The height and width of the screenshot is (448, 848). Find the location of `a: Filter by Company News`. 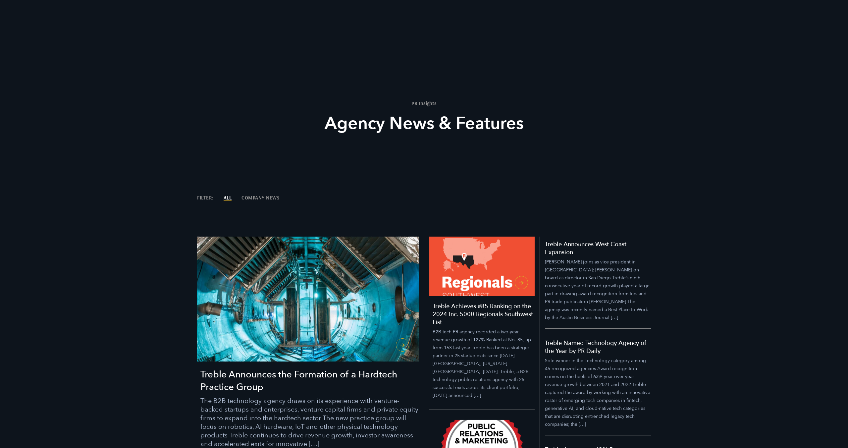

a: Filter by Company News is located at coordinates (260, 197).